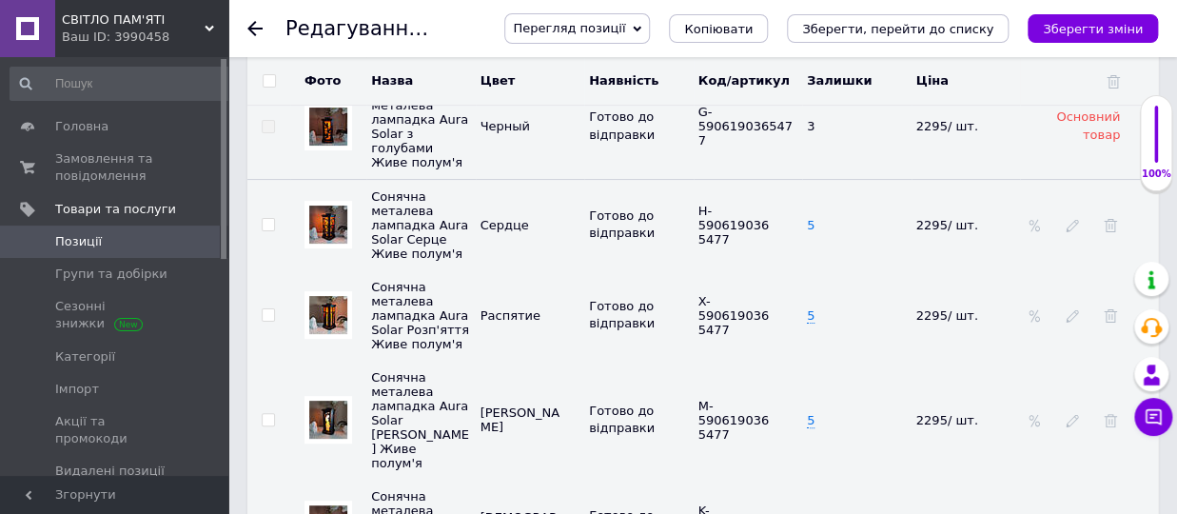  I want to click on span: Замовлення та повідомлення, so click(115, 167).